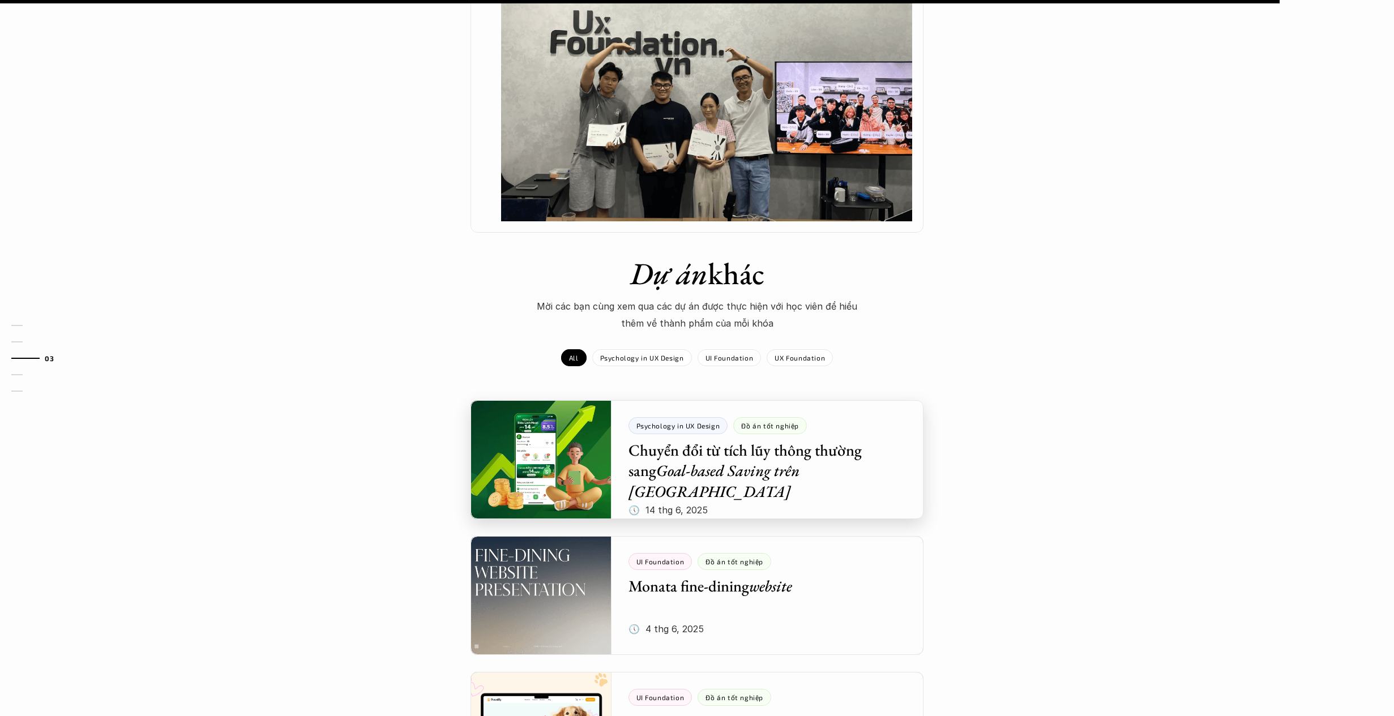 This screenshot has height=716, width=1394. I want to click on a: UI FoundationĐồ án tốt nghiệpMonata fine-diningwebsite🕔 4 thg 6, 2025, so click(697, 596).